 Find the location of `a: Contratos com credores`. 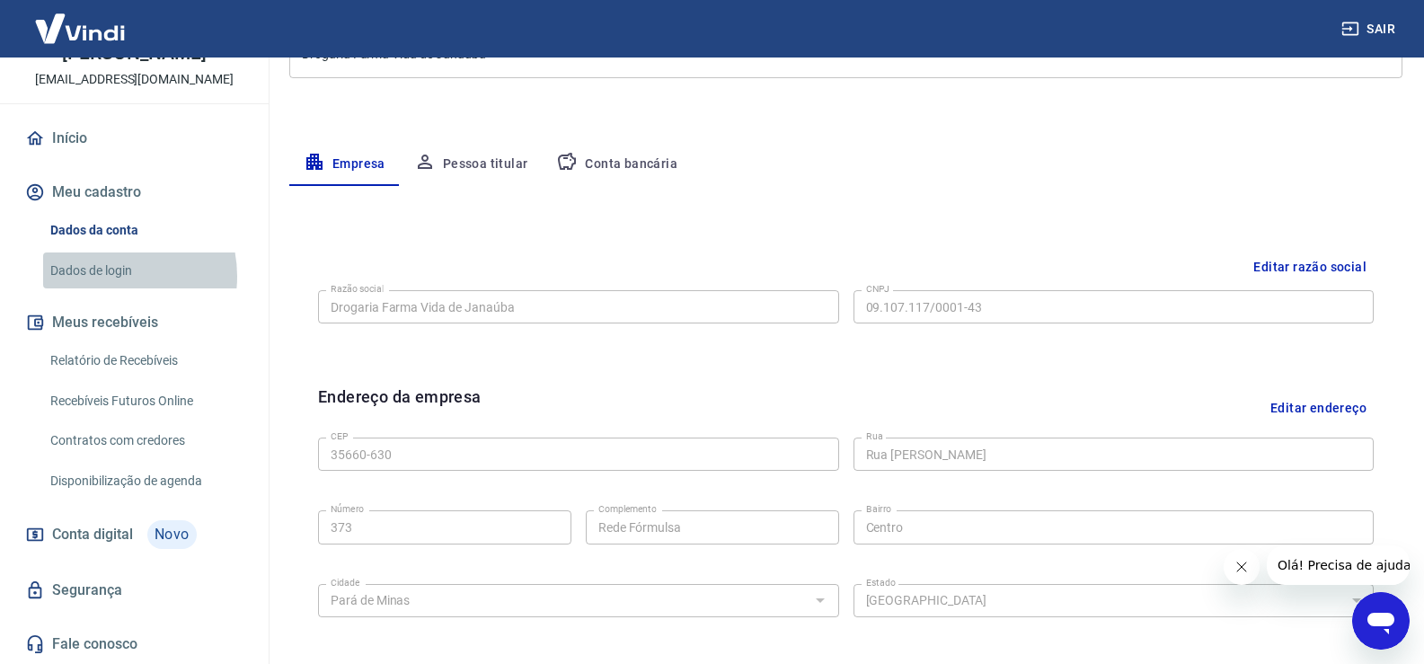

a: Contratos com credores is located at coordinates (145, 440).